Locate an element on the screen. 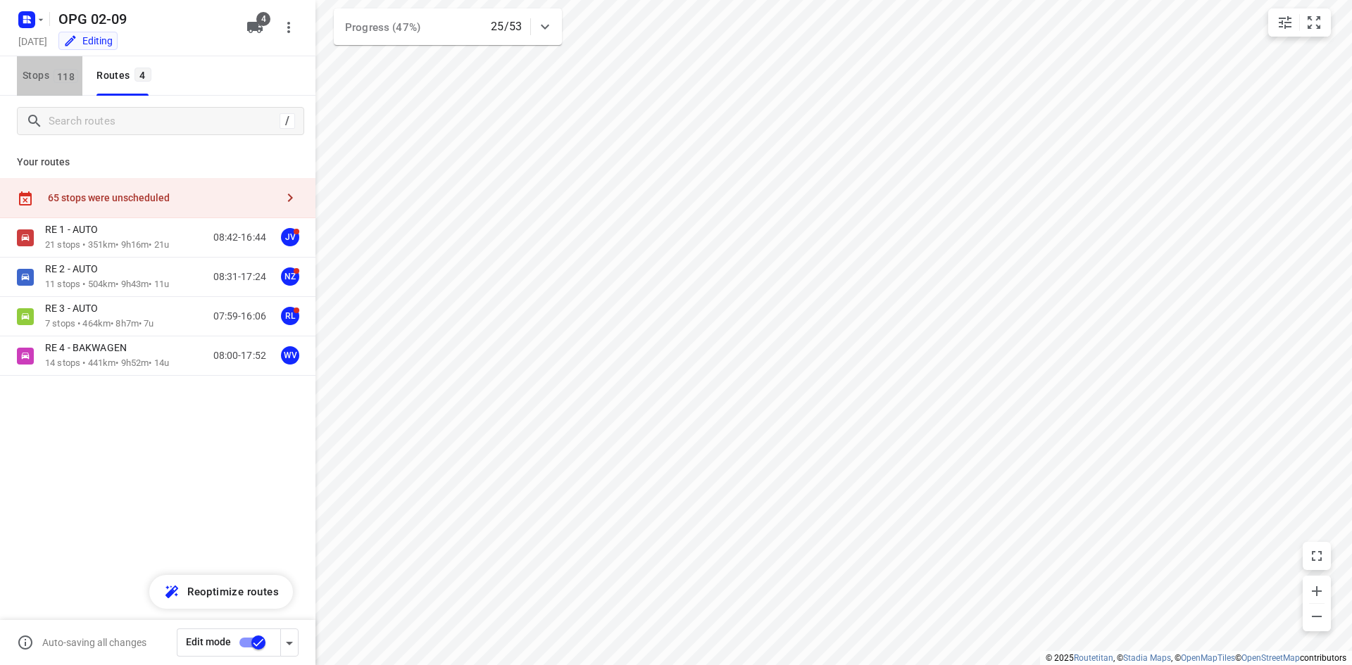  p: 08:42-16:44 is located at coordinates (239, 237).